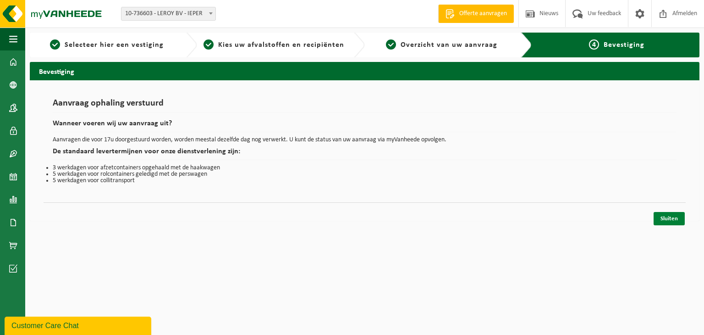 The width and height of the screenshot is (704, 335). I want to click on p: Aanvragen die voor 17u doorgestuurd worden, worden meestal dezelfde dag nog verwerkt. U kunt de s..., so click(364, 140).